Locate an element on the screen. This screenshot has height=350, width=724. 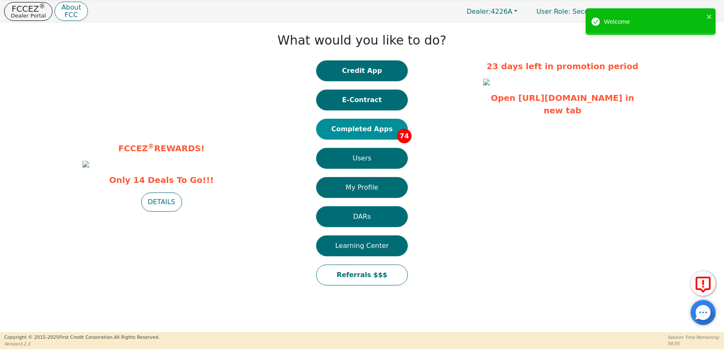
button: Users is located at coordinates (362, 158).